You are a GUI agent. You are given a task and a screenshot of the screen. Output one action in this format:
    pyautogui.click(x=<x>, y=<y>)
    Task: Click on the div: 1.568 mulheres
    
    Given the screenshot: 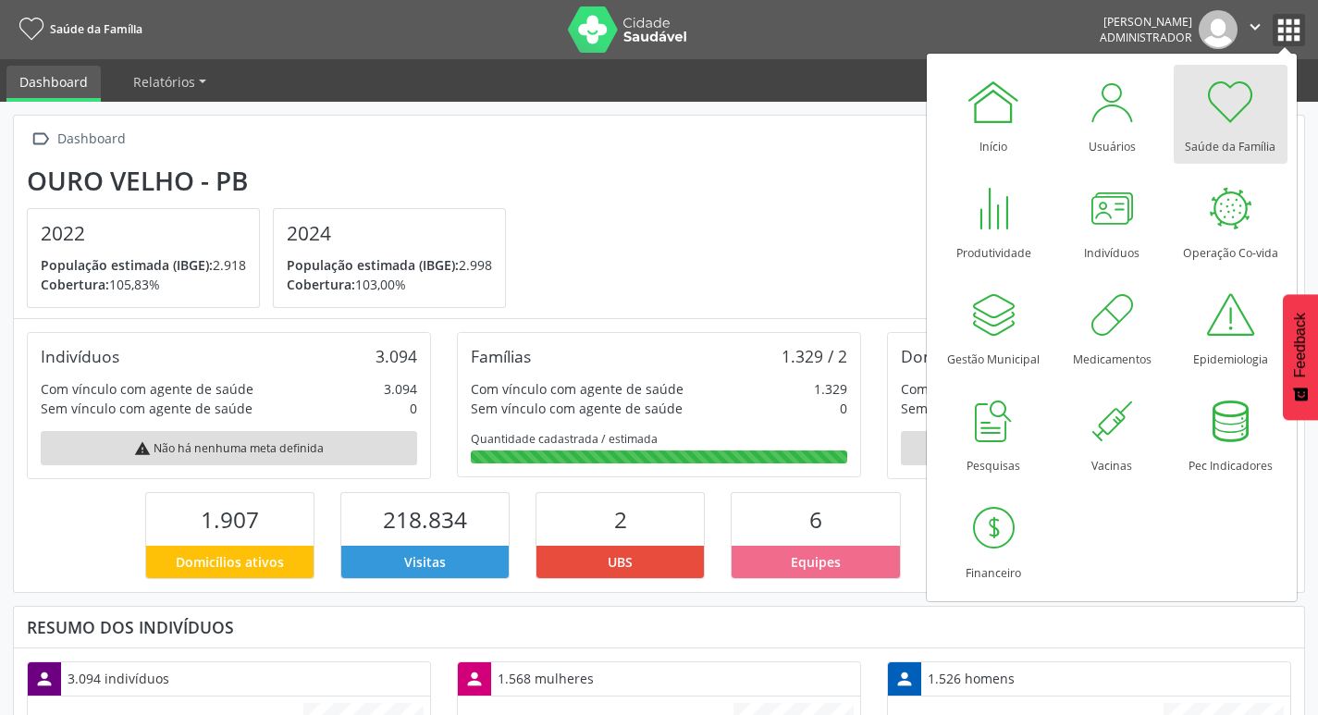 What is the action you would take?
    pyautogui.click(x=546, y=678)
    